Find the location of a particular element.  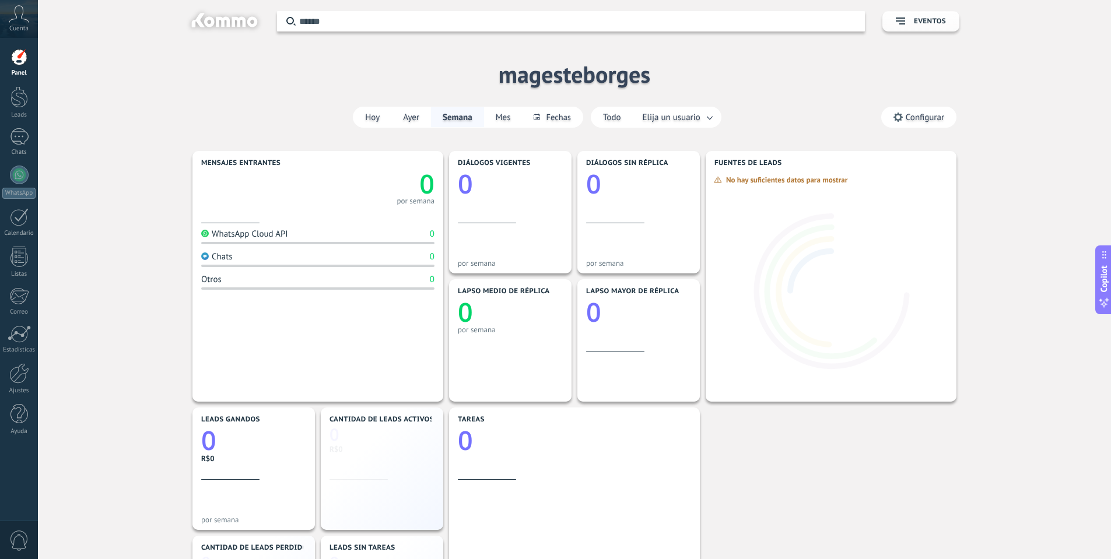

div: Listas is located at coordinates (19, 274).